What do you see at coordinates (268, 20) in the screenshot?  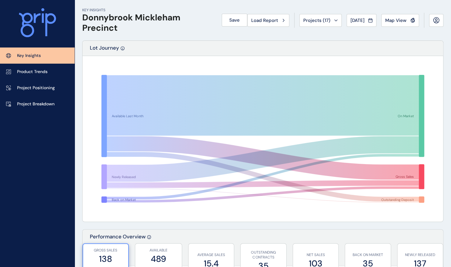 I see `button: Load Report` at bounding box center [268, 20].